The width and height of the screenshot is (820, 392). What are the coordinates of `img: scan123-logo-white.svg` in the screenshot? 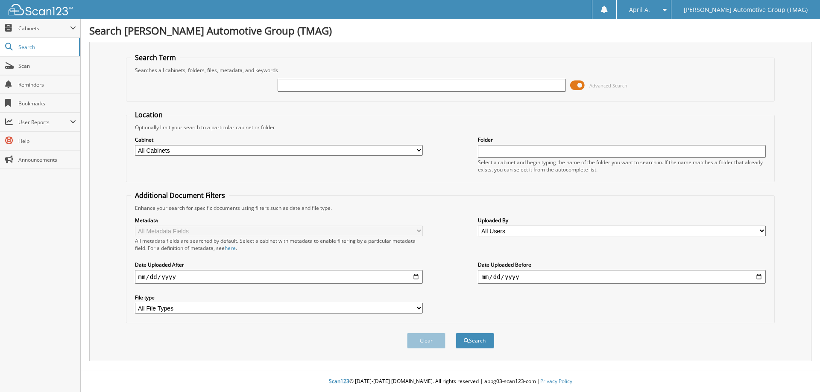 It's located at (41, 9).